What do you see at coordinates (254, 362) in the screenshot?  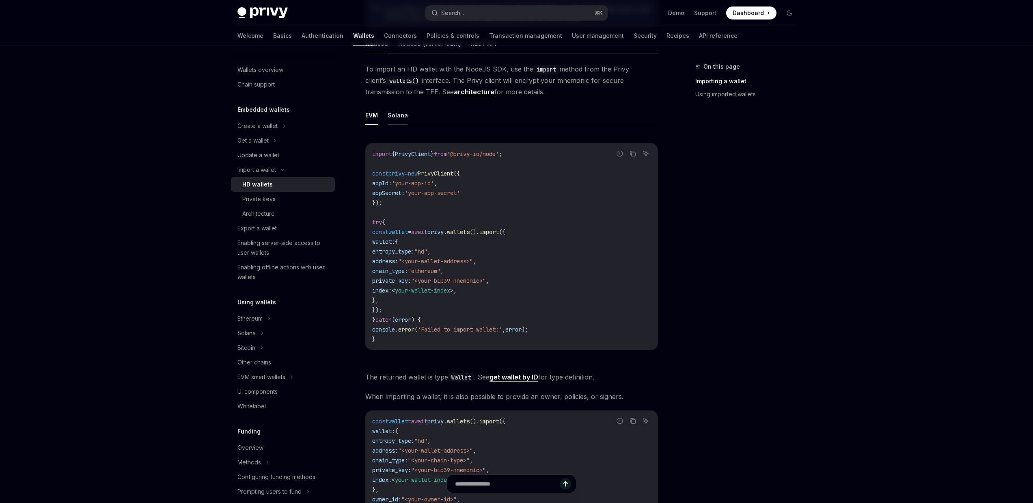 I see `div: Other chains` at bounding box center [254, 362].